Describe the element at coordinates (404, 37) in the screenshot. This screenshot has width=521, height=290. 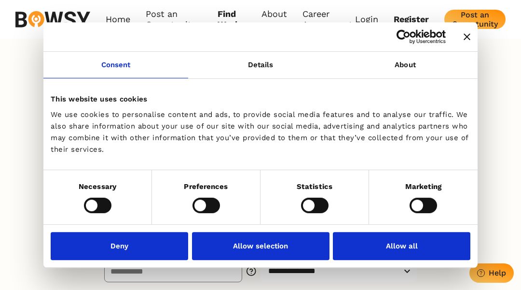
I see `a: Usercentrics Cookiebot - opens in a new window` at that location.